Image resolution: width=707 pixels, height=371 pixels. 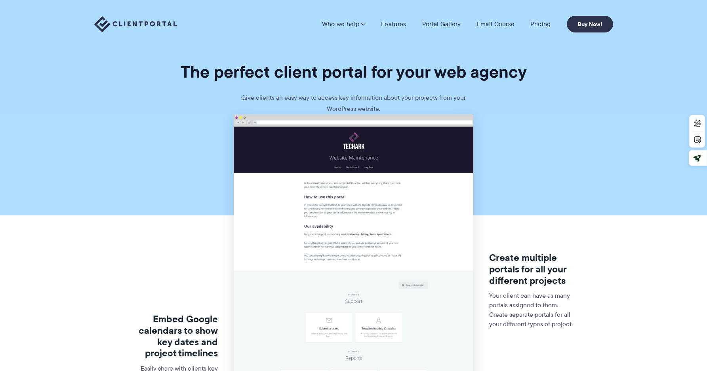 What do you see at coordinates (532, 269) in the screenshot?
I see `h3: Create multiple portals for all your different projects` at bounding box center [532, 269].